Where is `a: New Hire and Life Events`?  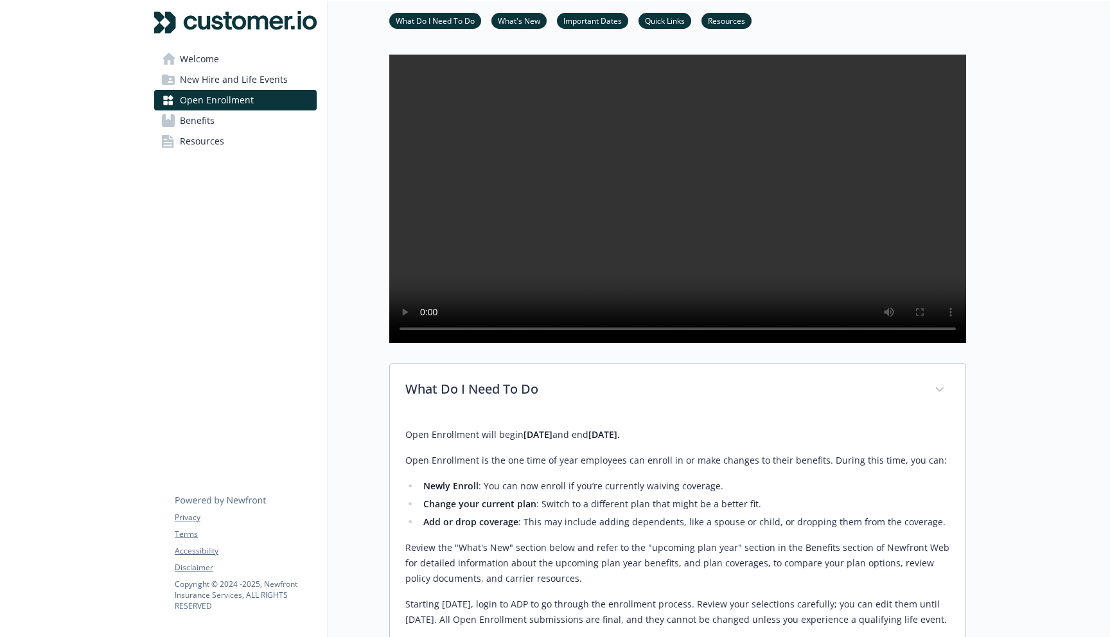
a: New Hire and Life Events is located at coordinates (235, 80).